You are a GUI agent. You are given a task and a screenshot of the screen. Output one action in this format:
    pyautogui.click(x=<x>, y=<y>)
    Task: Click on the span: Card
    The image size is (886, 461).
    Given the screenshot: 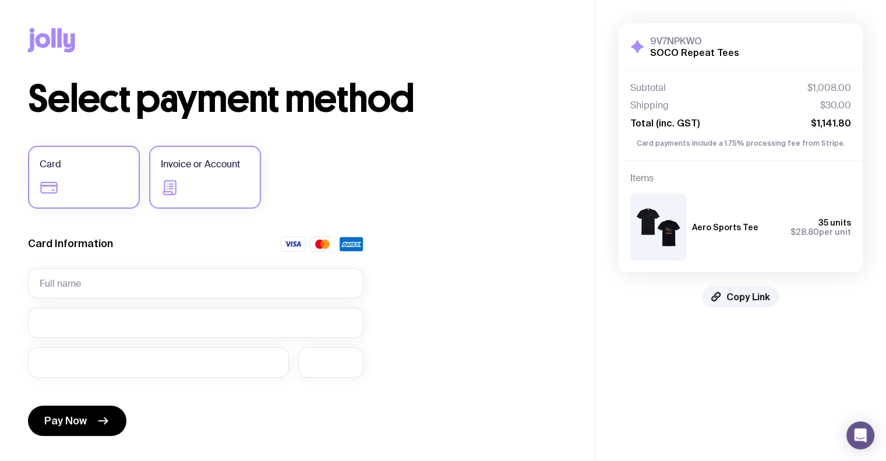 What is the action you would take?
    pyautogui.click(x=50, y=164)
    